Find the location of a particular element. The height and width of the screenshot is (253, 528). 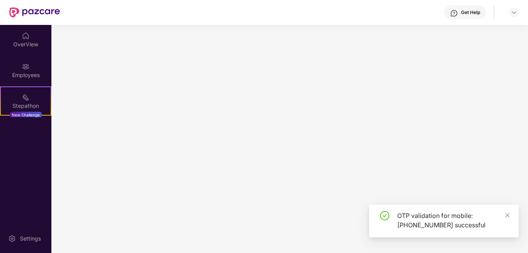

img: svg+xml;base64,PHN2ZyBpZD0iU2V0dGluZy0yMHgyMCIgeG1sbnM9Imh0dHA6Ly93d3cudzMub3JnLzIwMDAvc3ZnIiB3aW... is located at coordinates (12, 239).